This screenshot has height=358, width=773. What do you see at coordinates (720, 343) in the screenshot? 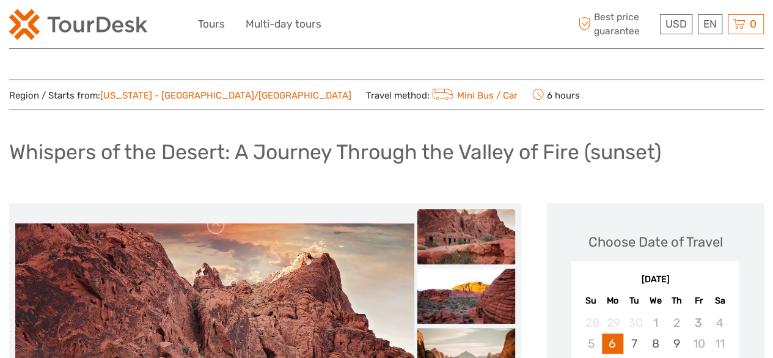
I see `div: Not available Saturday, October 11th, 2025` at bounding box center [720, 343].